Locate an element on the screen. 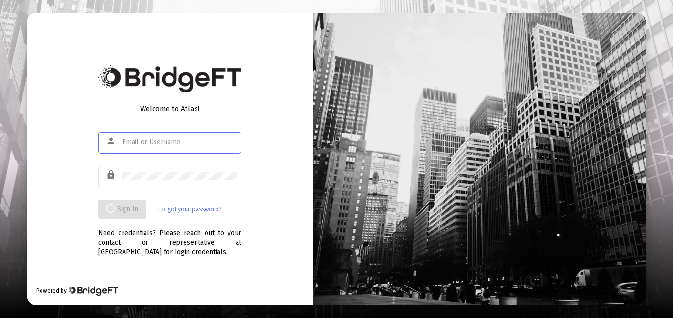 This screenshot has height=318, width=673. span: Sign In is located at coordinates (122, 209).